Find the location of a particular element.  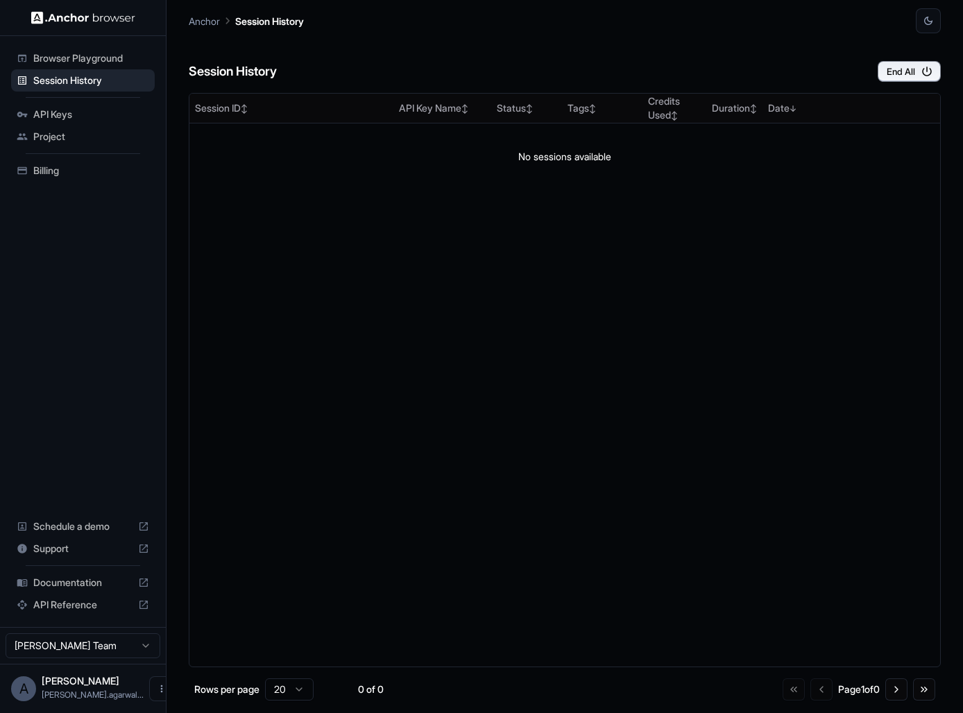

div: Tags is located at coordinates (602, 108).